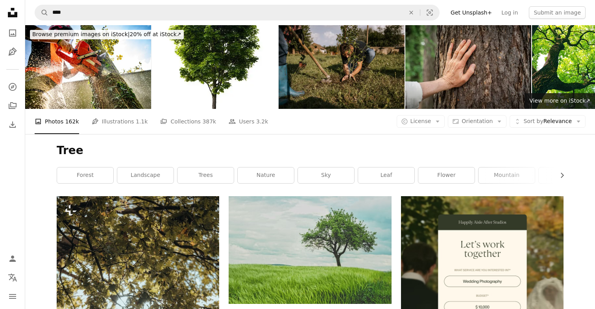 This screenshot has height=309, width=595. I want to click on a: Log in / Sign up, so click(13, 259).